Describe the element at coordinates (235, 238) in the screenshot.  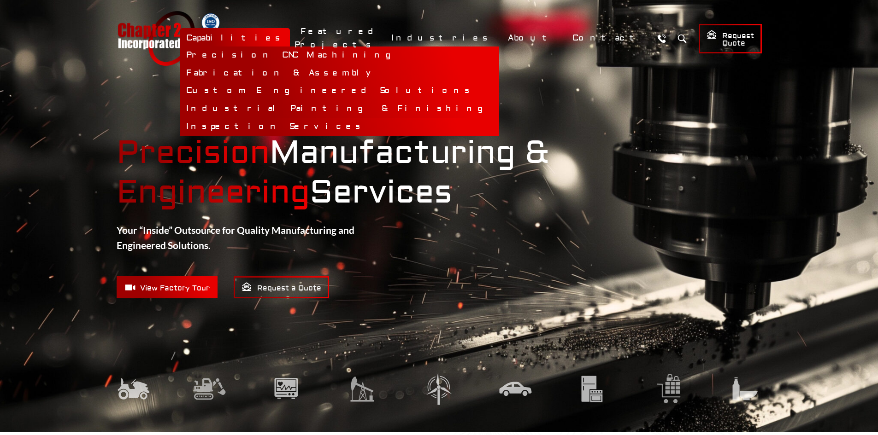
I see `strong: Your “Inside” Outsource for Quality Manufacturing and Engineered Solutions.` at that location.